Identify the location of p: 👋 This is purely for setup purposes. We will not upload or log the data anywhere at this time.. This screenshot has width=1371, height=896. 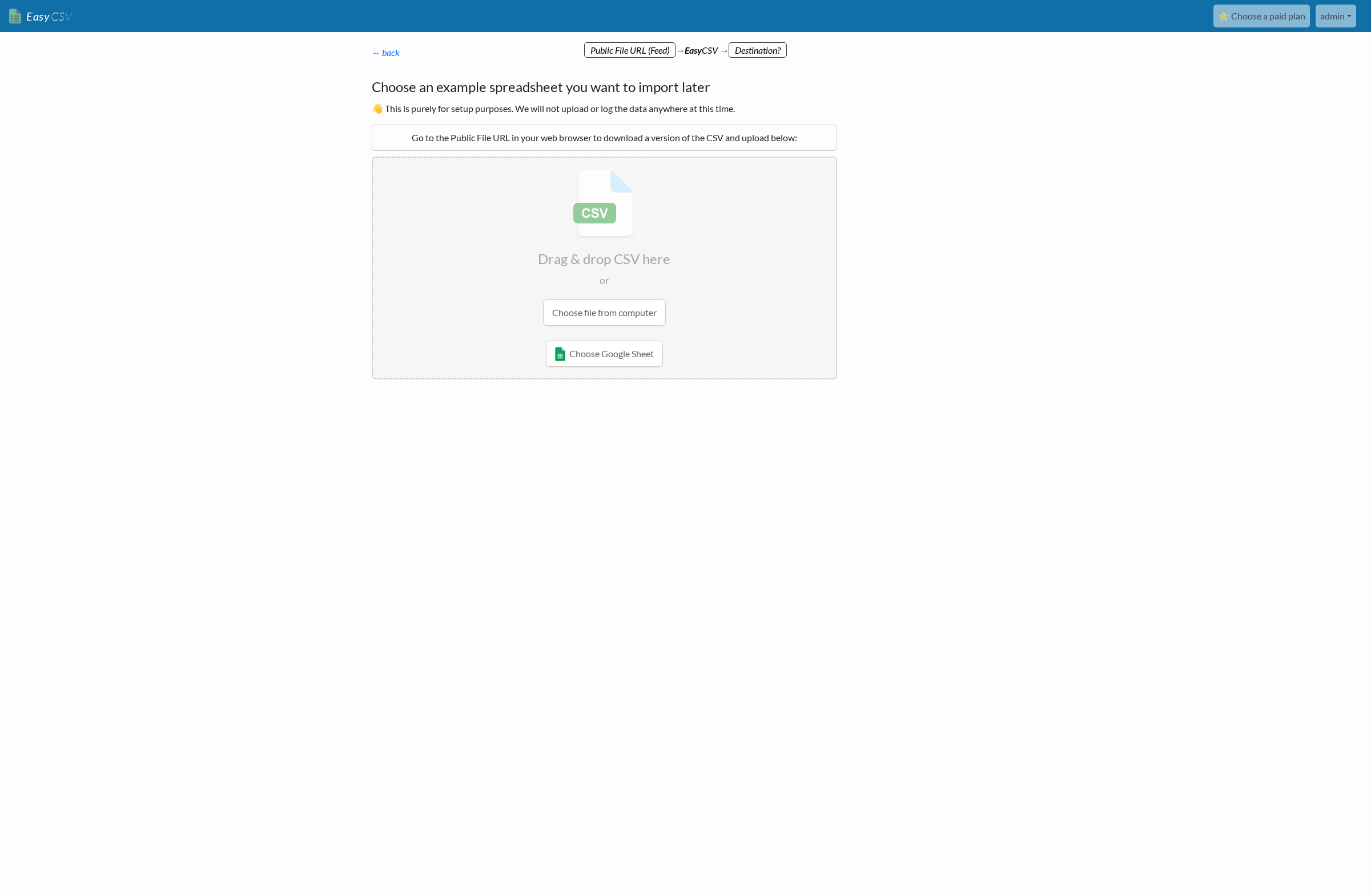
(604, 108).